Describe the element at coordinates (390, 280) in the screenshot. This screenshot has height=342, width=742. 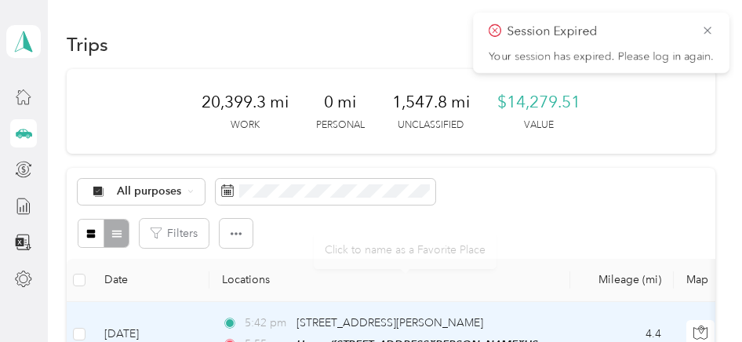
I see `th: Locations` at that location.